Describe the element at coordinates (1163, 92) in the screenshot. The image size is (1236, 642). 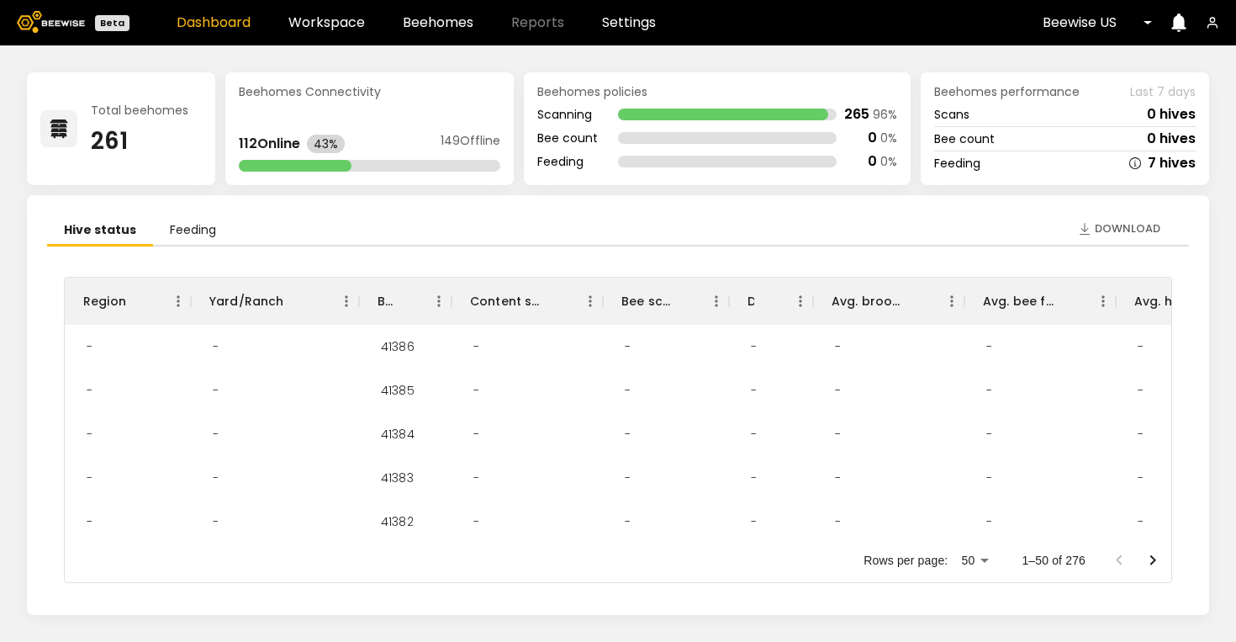
I see `span: Last 7 days` at that location.